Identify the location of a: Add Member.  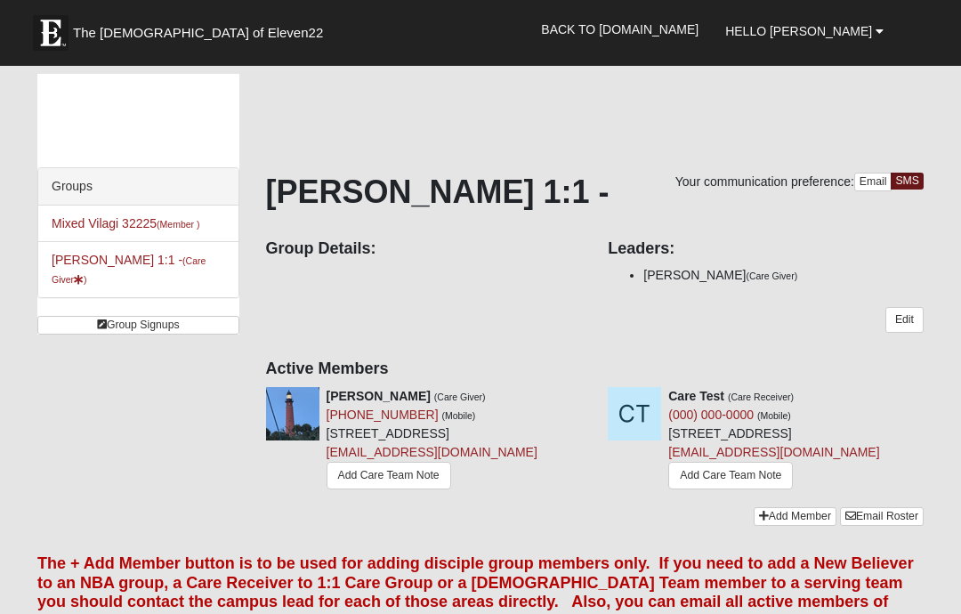
(794, 516).